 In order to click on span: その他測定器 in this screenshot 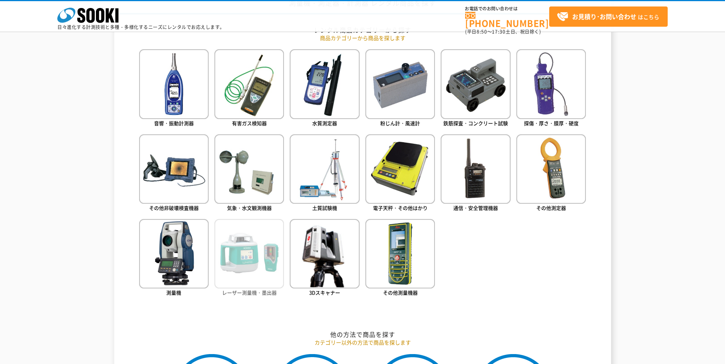, I will do `click(551, 208)`.